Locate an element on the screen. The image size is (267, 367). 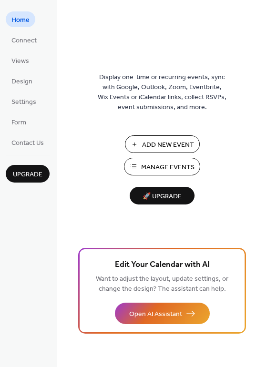
span: Design is located at coordinates (22, 81).